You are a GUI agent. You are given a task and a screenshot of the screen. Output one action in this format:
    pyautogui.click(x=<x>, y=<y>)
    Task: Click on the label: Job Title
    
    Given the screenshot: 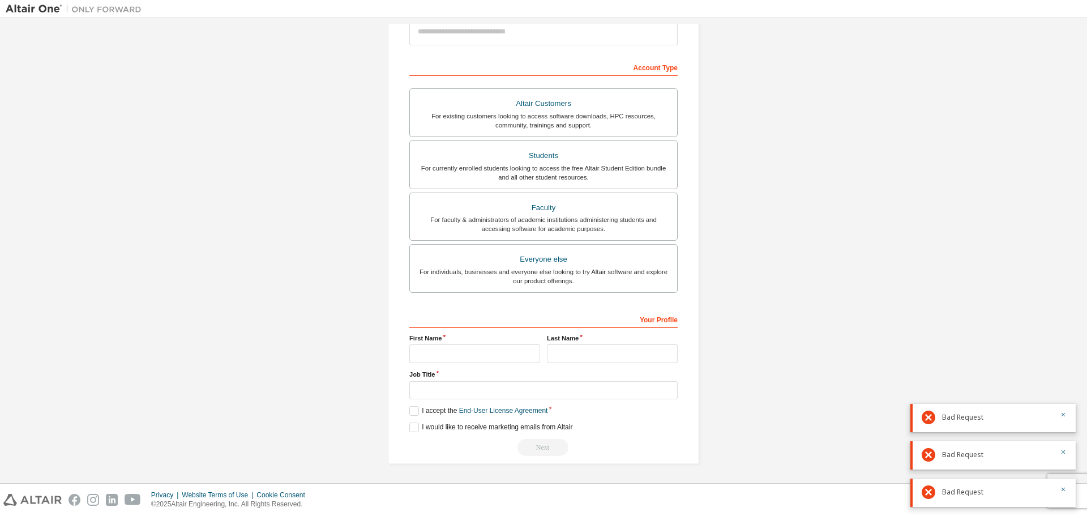 What is the action you would take?
    pyautogui.click(x=544, y=374)
    